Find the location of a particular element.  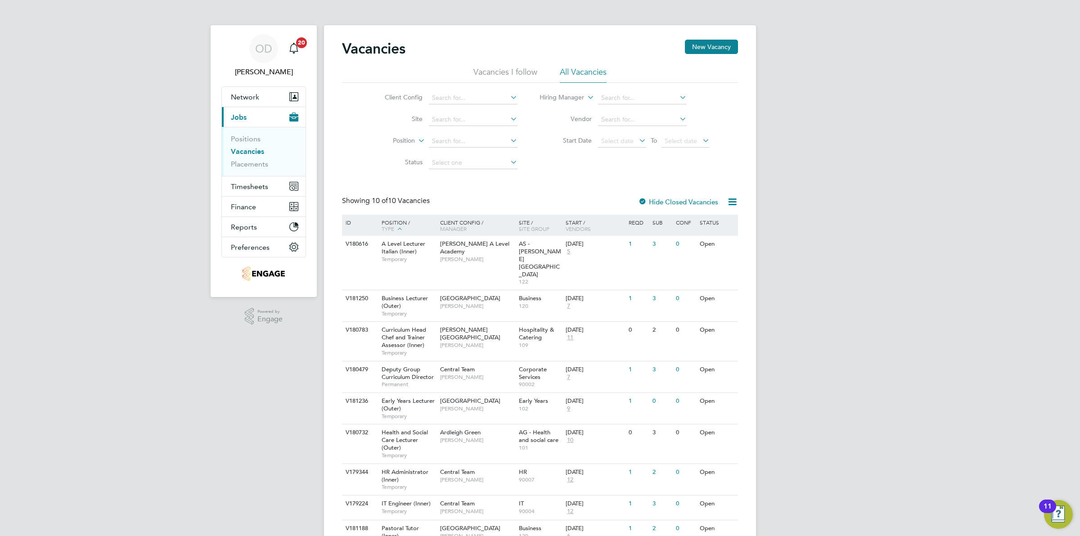

span: 101 is located at coordinates (540, 448).